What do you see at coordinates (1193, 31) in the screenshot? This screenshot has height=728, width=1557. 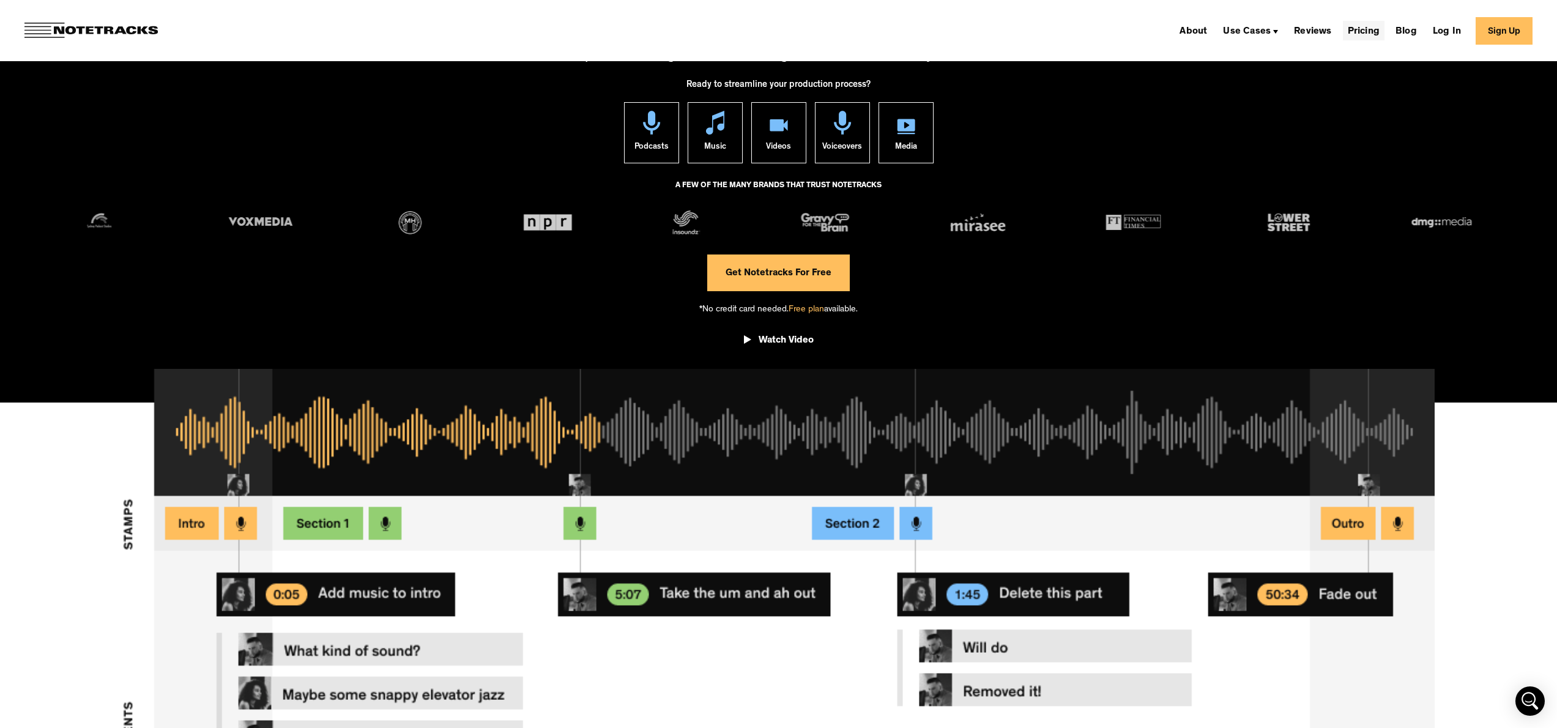 I see `a: About` at bounding box center [1193, 31].